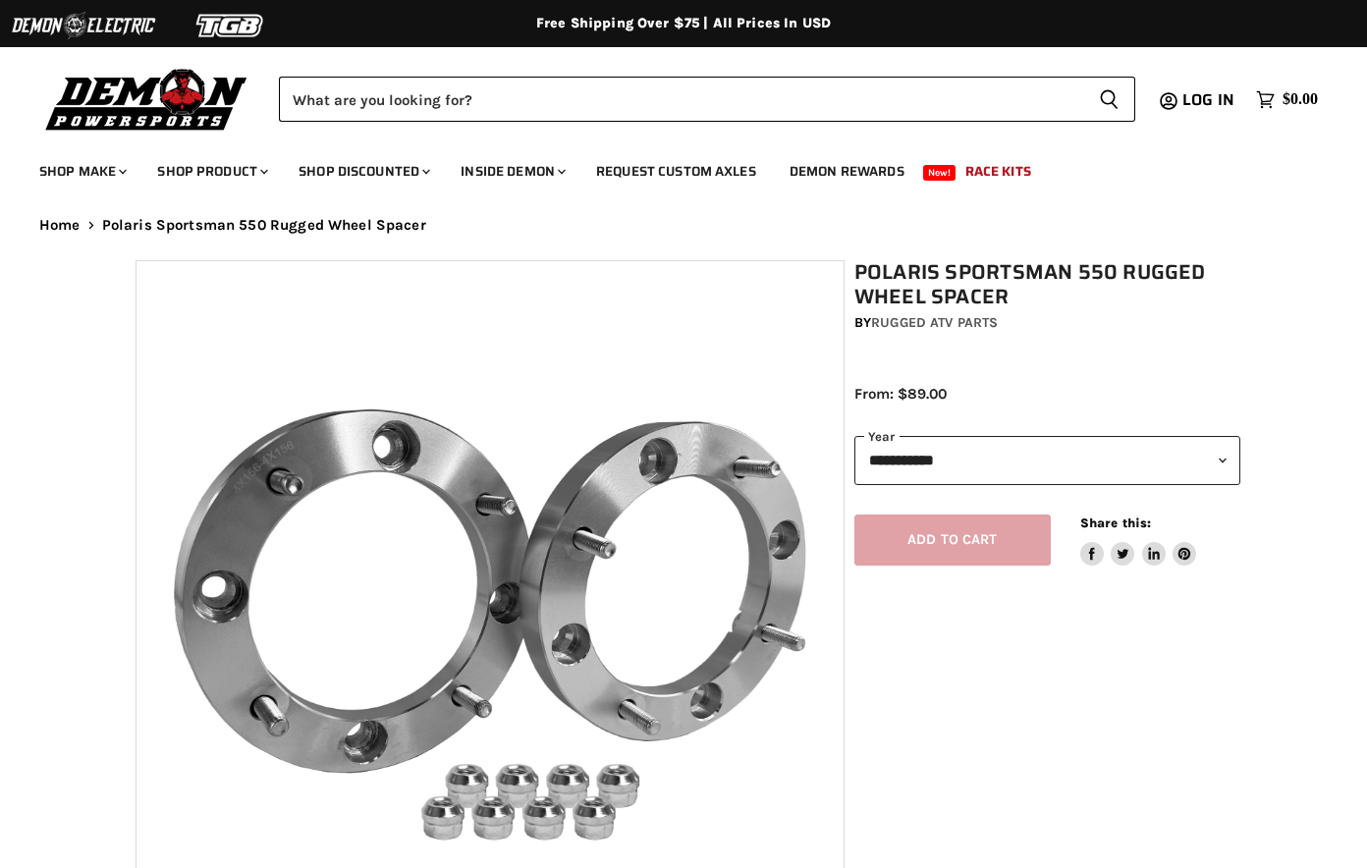 This screenshot has height=868, width=1367. I want to click on span: $0.00, so click(1300, 99).